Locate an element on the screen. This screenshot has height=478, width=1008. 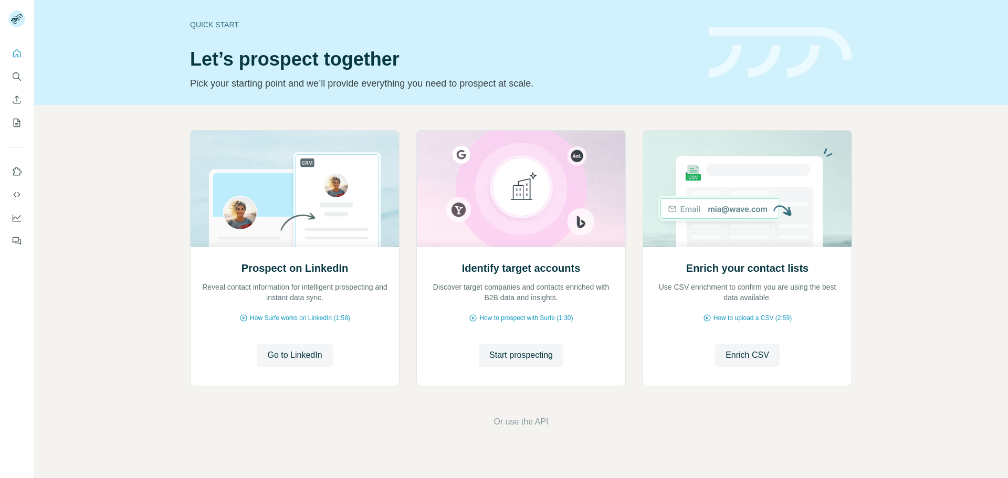
p: Discover target companies and contacts enriched with B2B data and insights. is located at coordinates (521, 292).